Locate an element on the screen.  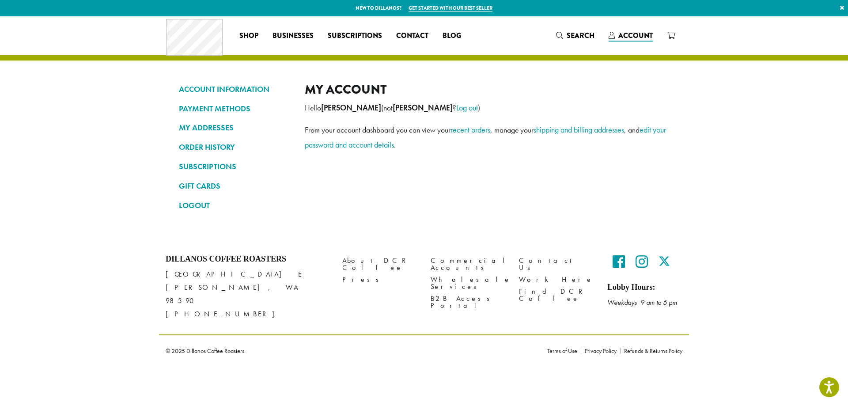
a: MY ADDRESSES is located at coordinates (235, 128).